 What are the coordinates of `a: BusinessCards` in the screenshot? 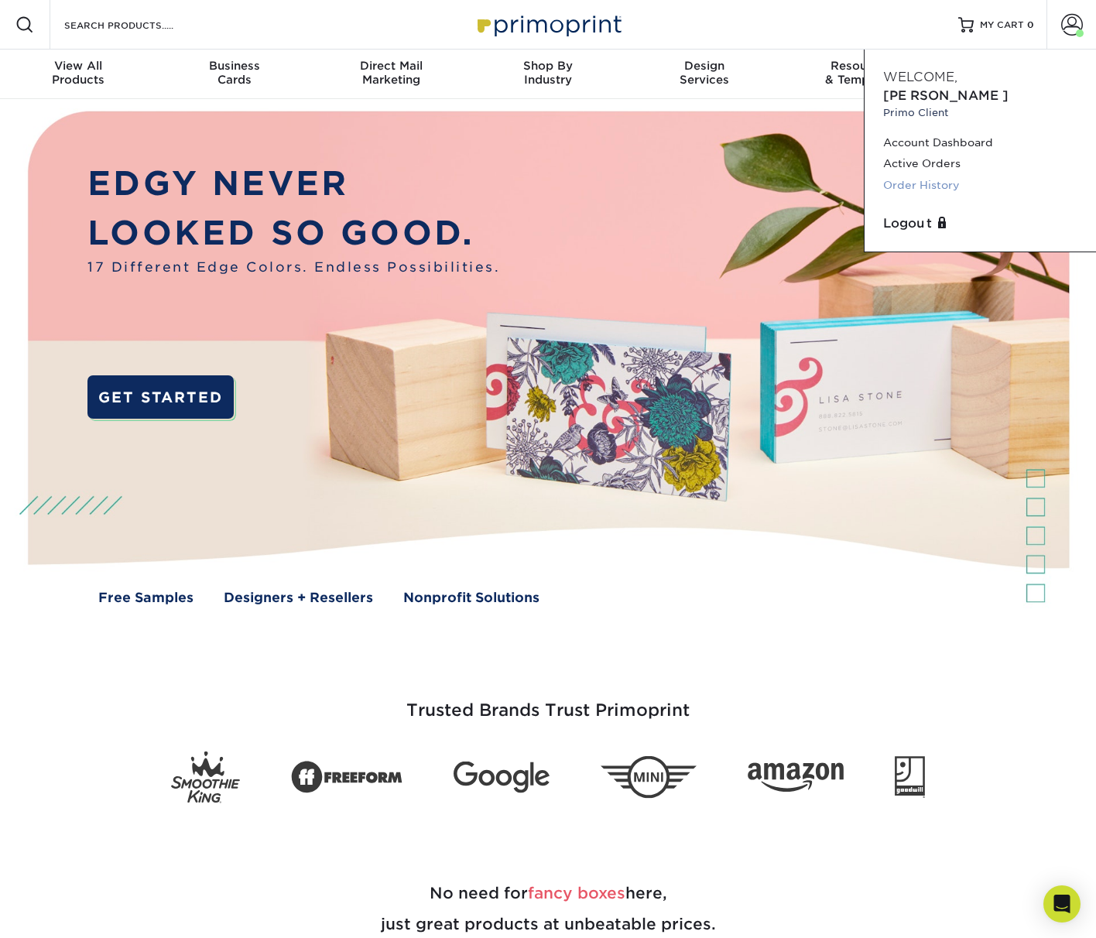 It's located at (234, 74).